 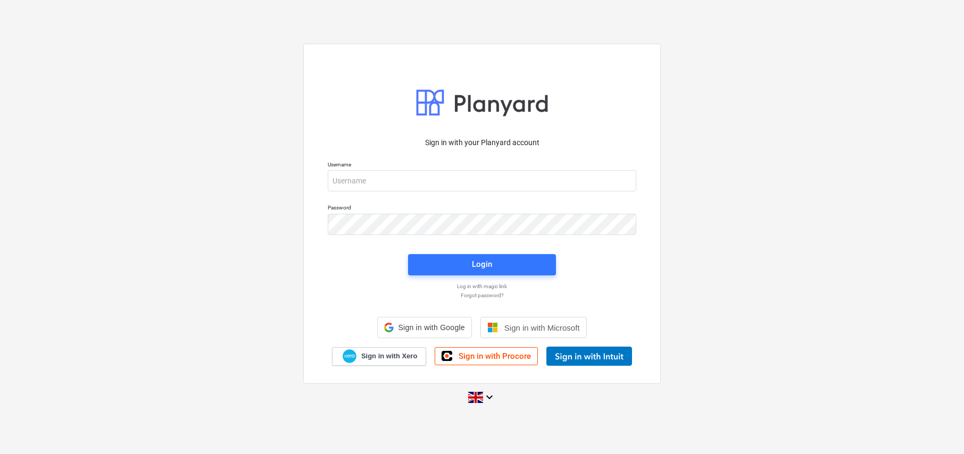 What do you see at coordinates (431, 328) in the screenshot?
I see `span: Sign in with Google` at bounding box center [431, 328].